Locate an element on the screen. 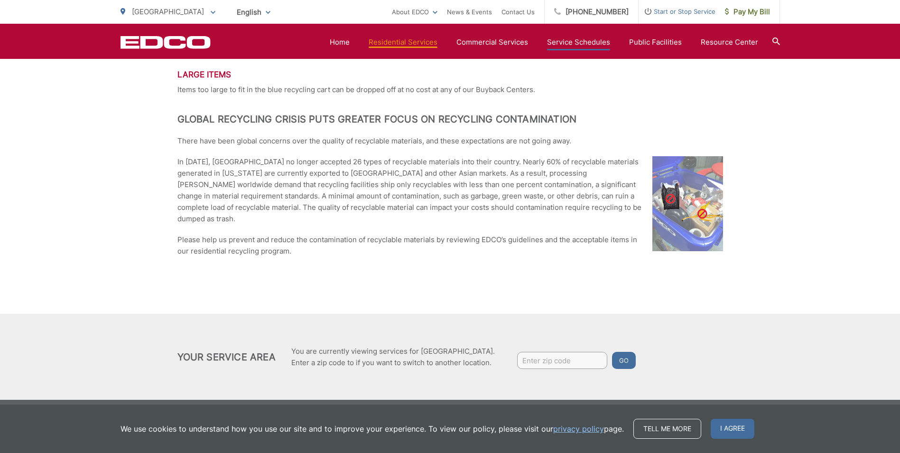  a: About EDCO is located at coordinates (415, 12).